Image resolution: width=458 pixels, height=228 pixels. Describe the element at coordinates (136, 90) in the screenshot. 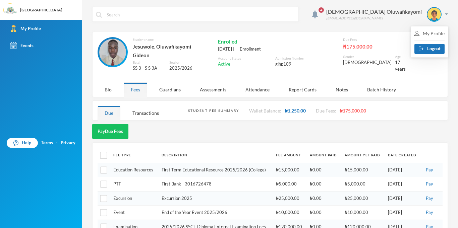

I see `div: Fees` at that location.